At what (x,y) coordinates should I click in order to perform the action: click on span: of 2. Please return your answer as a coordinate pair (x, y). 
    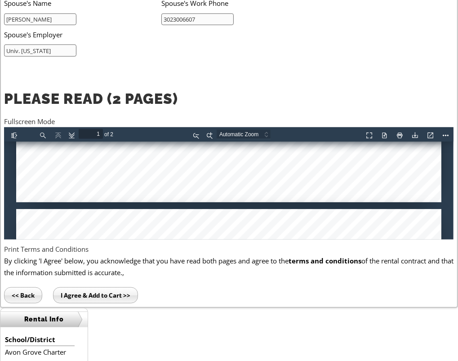
    Looking at the image, I should click on (106, 7).